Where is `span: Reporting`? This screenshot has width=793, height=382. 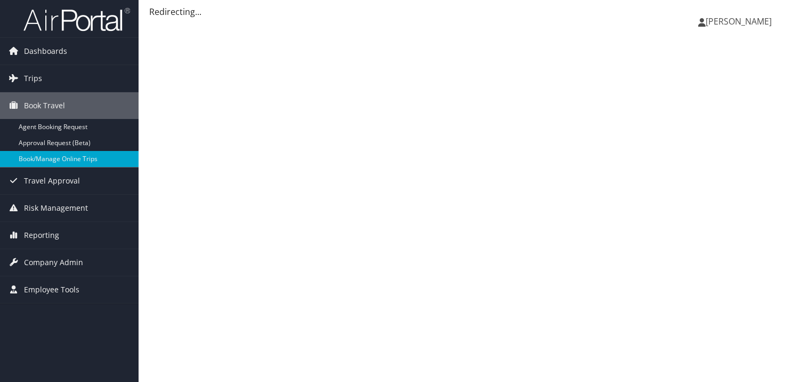
span: Reporting is located at coordinates (42, 235).